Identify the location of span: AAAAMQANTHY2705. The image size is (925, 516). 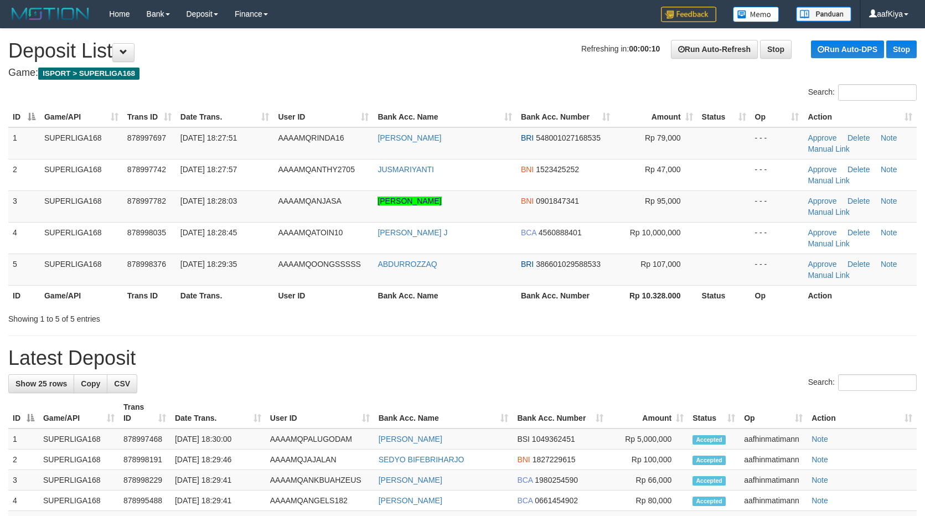
(316, 169).